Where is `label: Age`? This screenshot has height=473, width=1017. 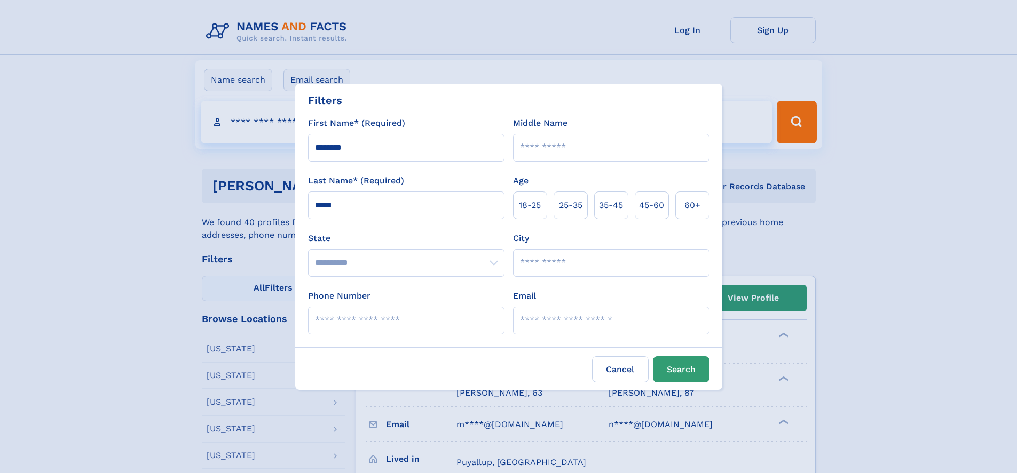 label: Age is located at coordinates (520, 181).